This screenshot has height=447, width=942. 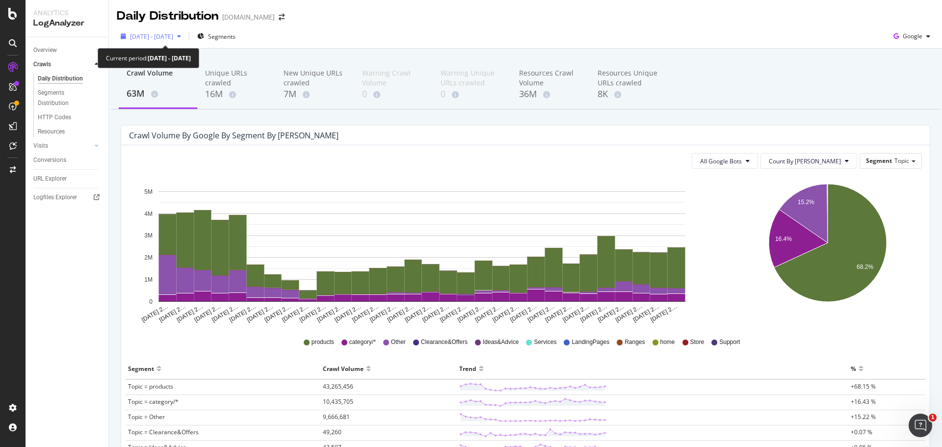 What do you see at coordinates (724, 161) in the screenshot?
I see `button: All Google Bots` at bounding box center [724, 161].